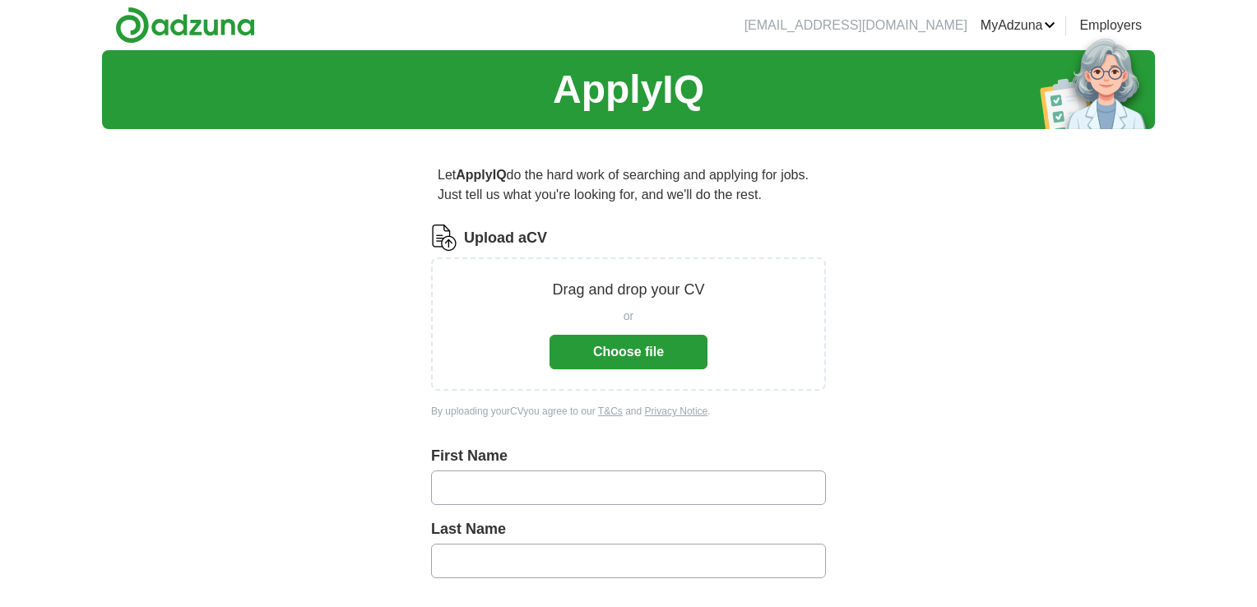 Image resolution: width=1257 pixels, height=607 pixels. Describe the element at coordinates (629, 90) in the screenshot. I see `h1: ApplyIQ` at that location.